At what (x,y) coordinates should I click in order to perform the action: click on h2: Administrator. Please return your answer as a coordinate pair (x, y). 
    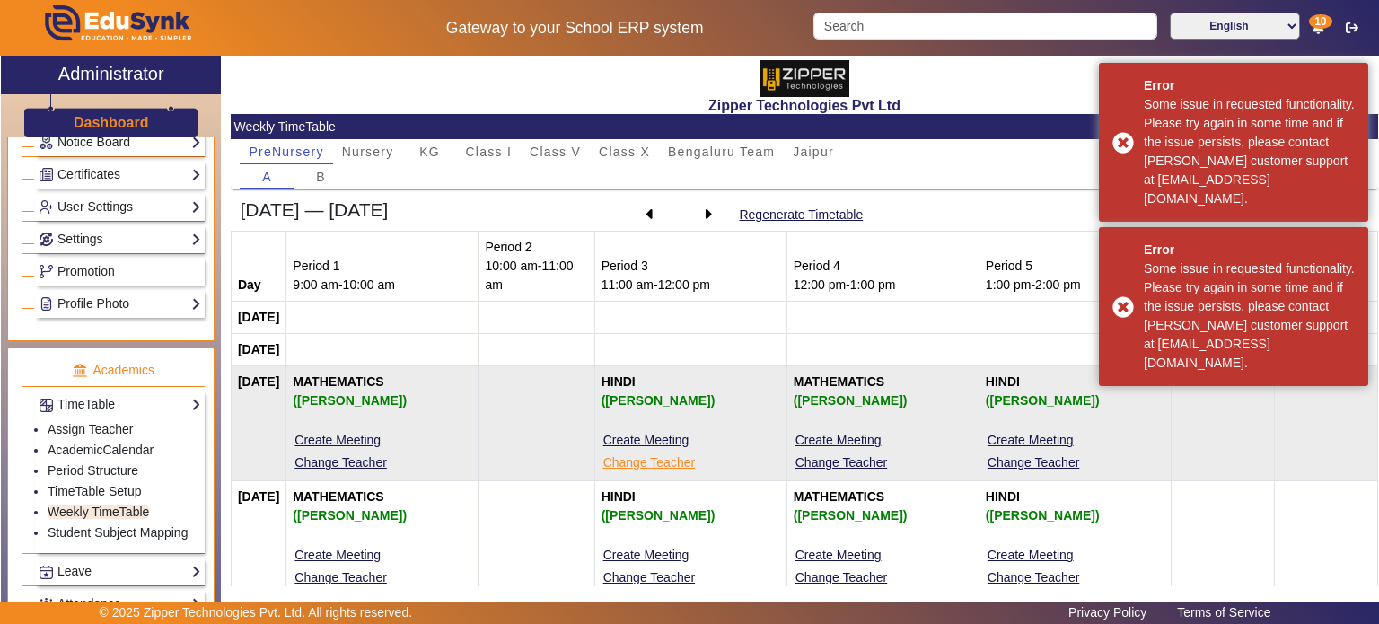
    Looking at the image, I should click on (111, 74).